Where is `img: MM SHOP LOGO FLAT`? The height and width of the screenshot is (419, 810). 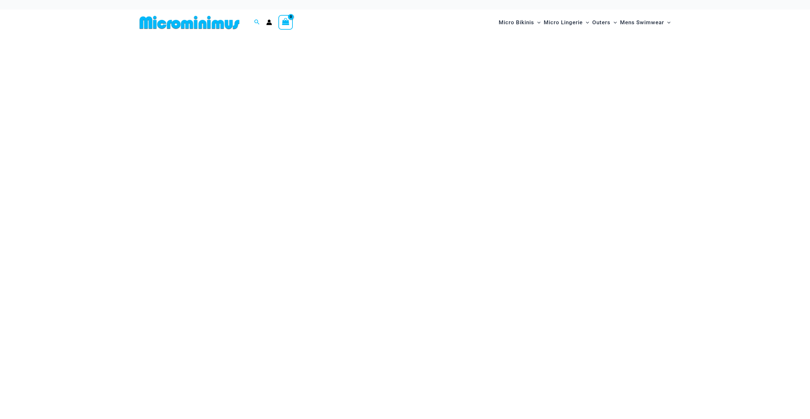
img: MM SHOP LOGO FLAT is located at coordinates (189, 22).